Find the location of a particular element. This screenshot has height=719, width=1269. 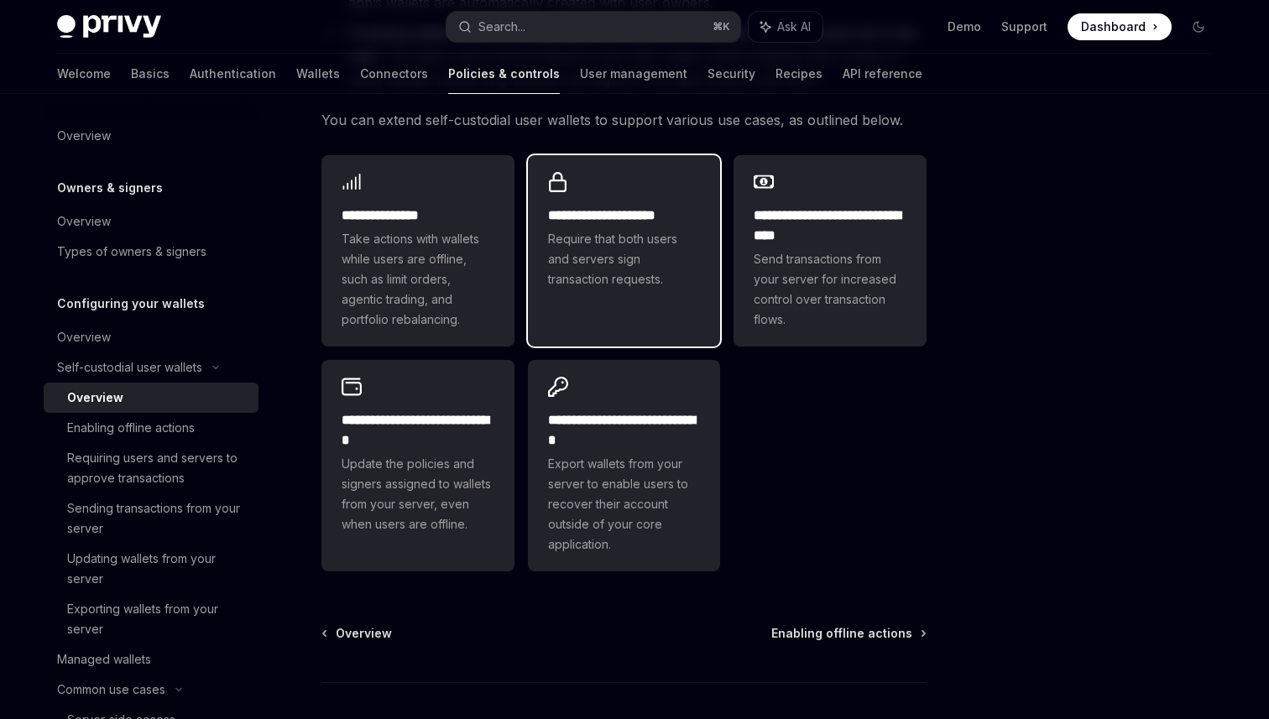

a: Basics is located at coordinates (150, 74).